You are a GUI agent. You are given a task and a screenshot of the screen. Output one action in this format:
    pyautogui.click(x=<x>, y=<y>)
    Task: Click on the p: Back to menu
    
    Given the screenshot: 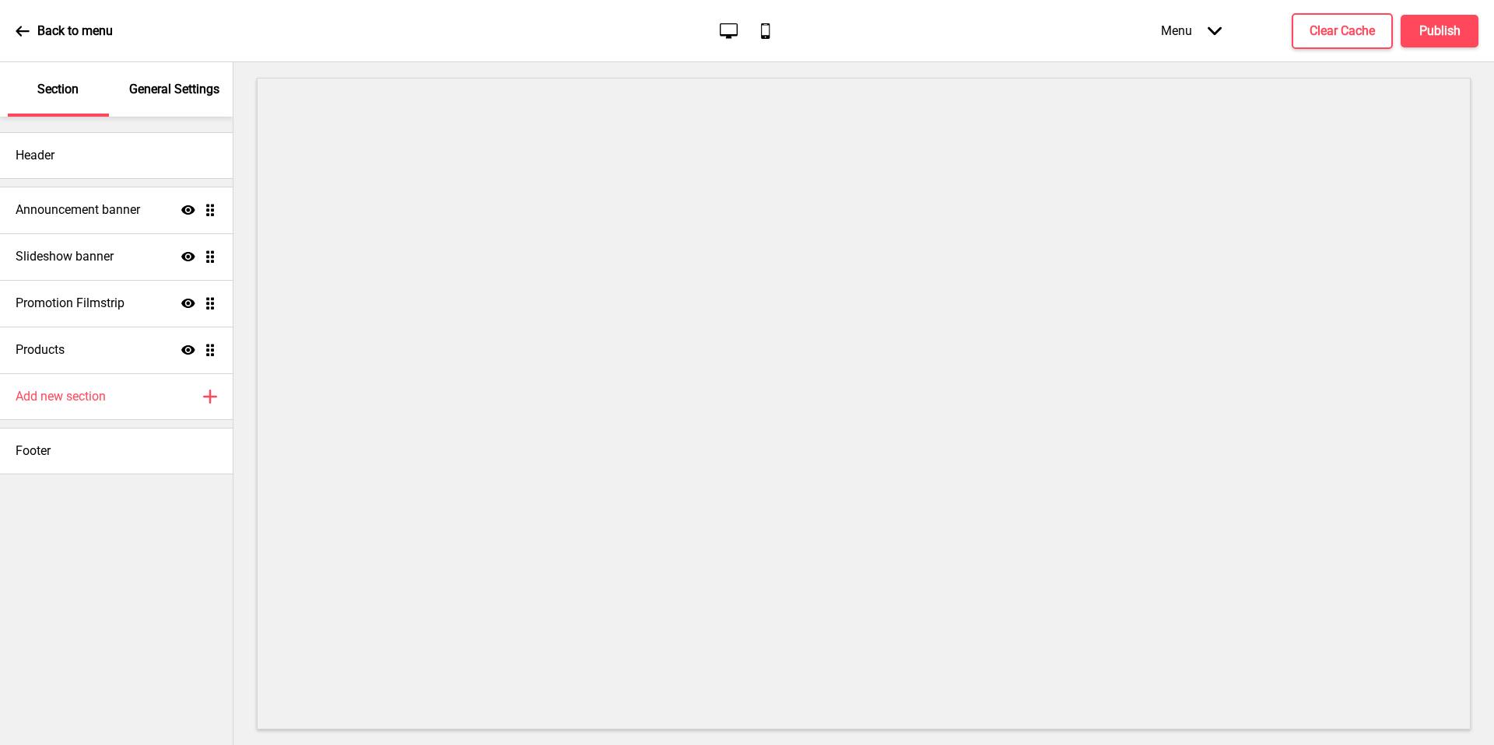 What is the action you would take?
    pyautogui.click(x=75, y=31)
    